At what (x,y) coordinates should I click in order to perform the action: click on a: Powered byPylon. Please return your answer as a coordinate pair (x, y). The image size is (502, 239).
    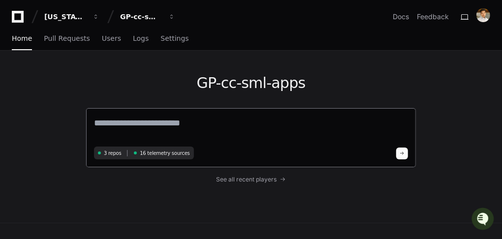
    Looking at the image, I should click on (94, 107).